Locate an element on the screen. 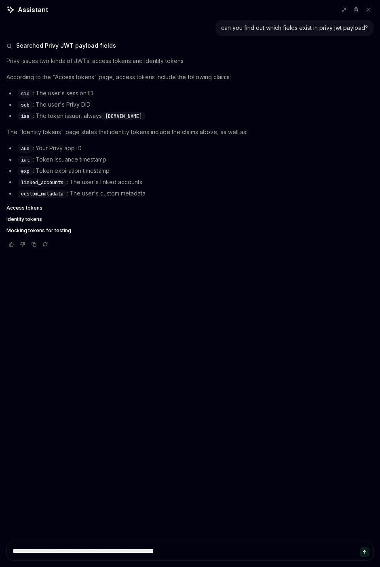 The width and height of the screenshot is (380, 567). span: Identity tokens is located at coordinates (24, 219).